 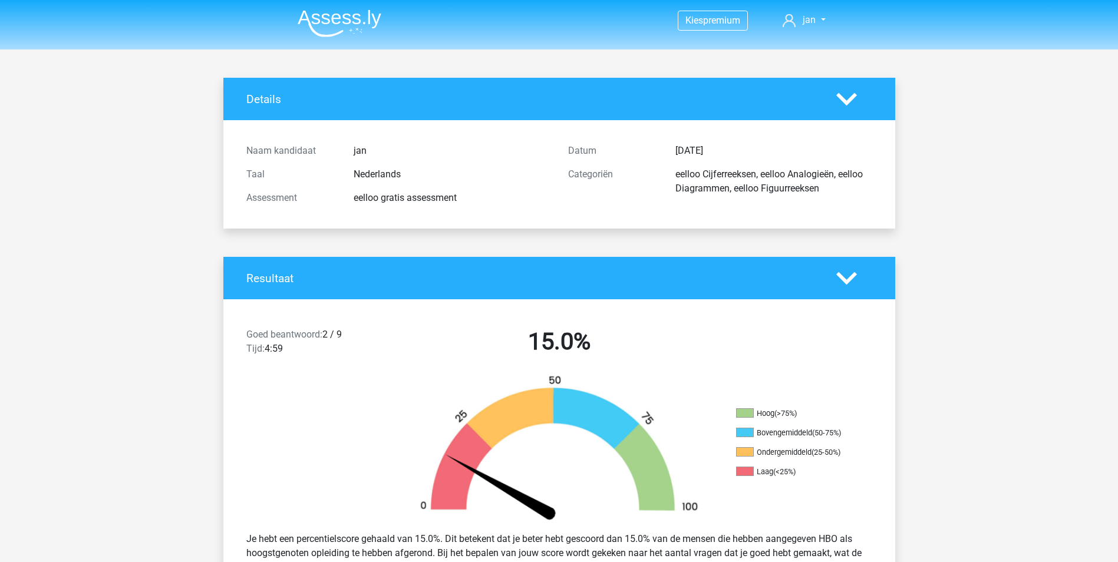 What do you see at coordinates (721, 20) in the screenshot?
I see `span: premium` at bounding box center [721, 20].